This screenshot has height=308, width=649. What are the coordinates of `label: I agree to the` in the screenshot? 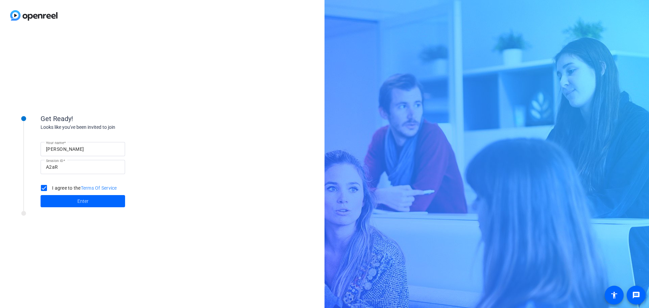 It's located at (84, 188).